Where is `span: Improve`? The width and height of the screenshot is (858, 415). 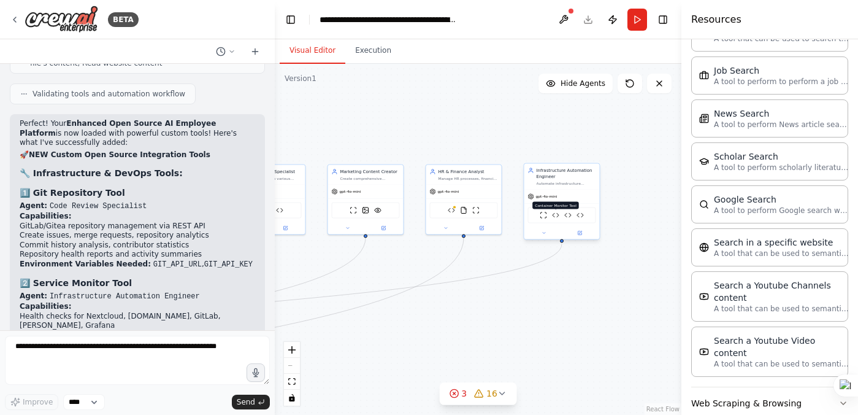
span: Improve is located at coordinates (37, 402).